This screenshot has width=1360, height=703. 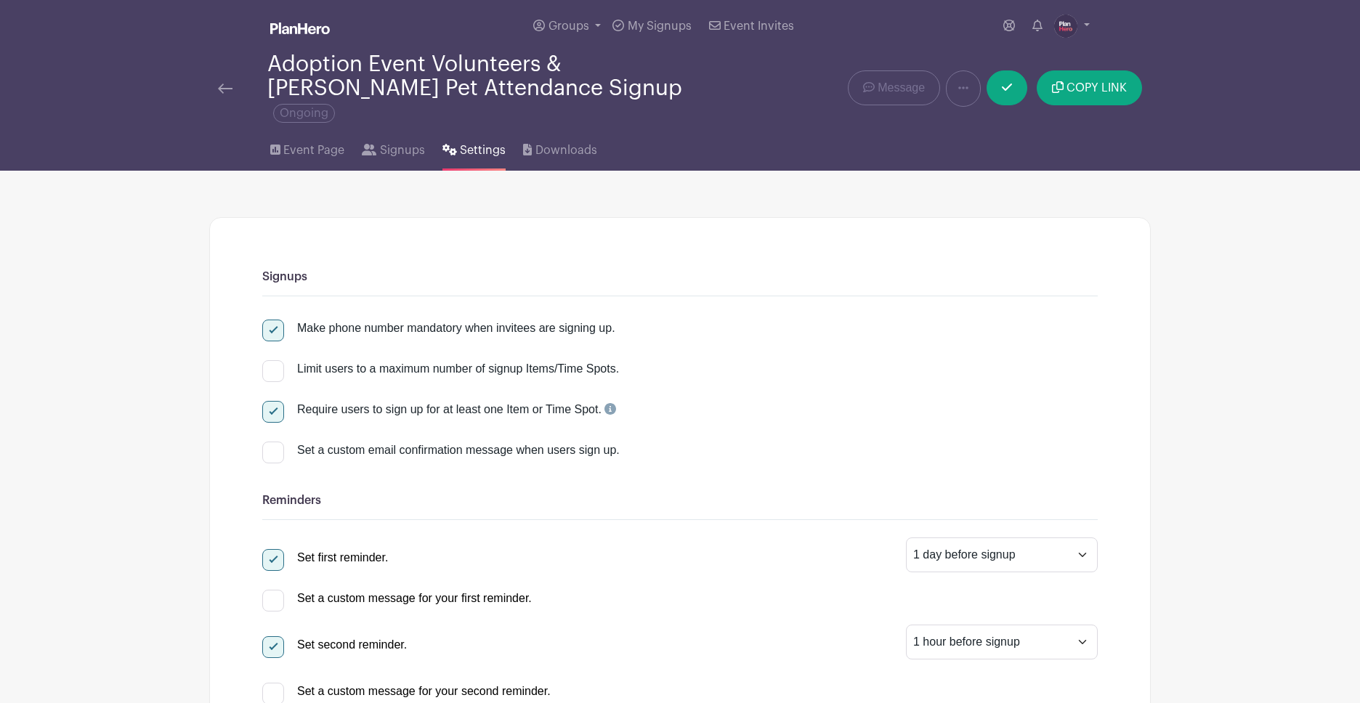 What do you see at coordinates (1096, 88) in the screenshot?
I see `span: COPY LINK` at bounding box center [1096, 88].